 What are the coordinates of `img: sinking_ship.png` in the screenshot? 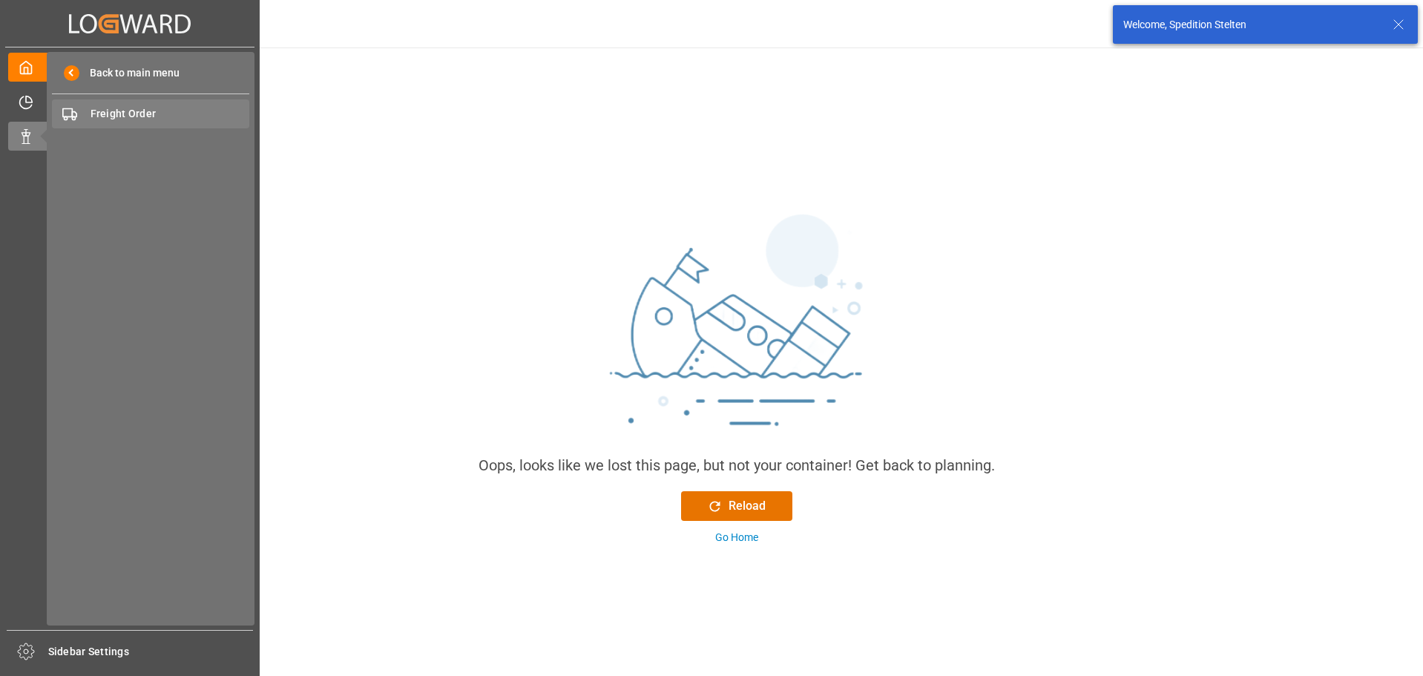 It's located at (737, 331).